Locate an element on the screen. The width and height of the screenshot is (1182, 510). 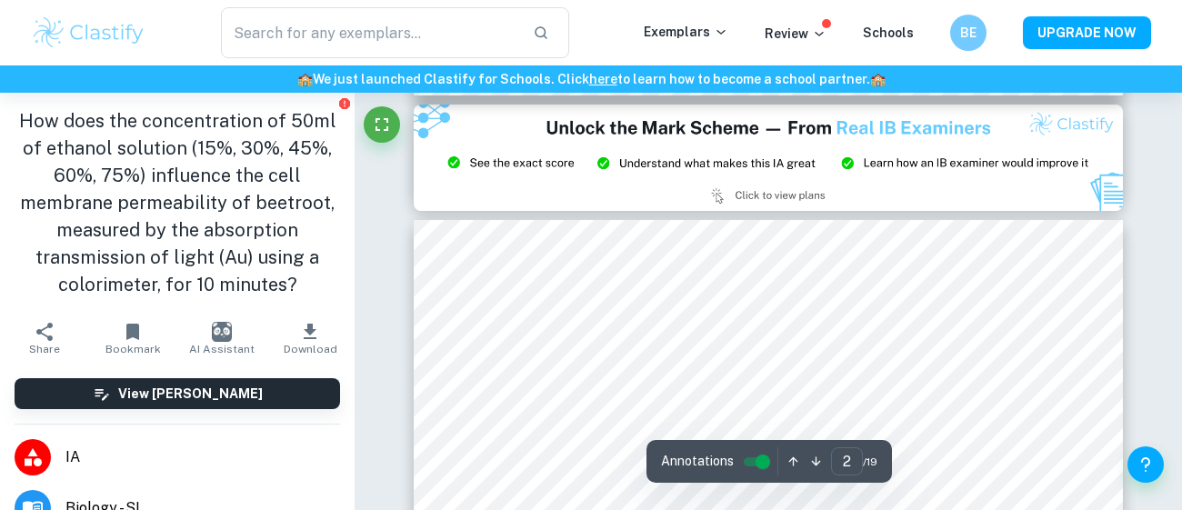
span: IA is located at coordinates (203, 458).